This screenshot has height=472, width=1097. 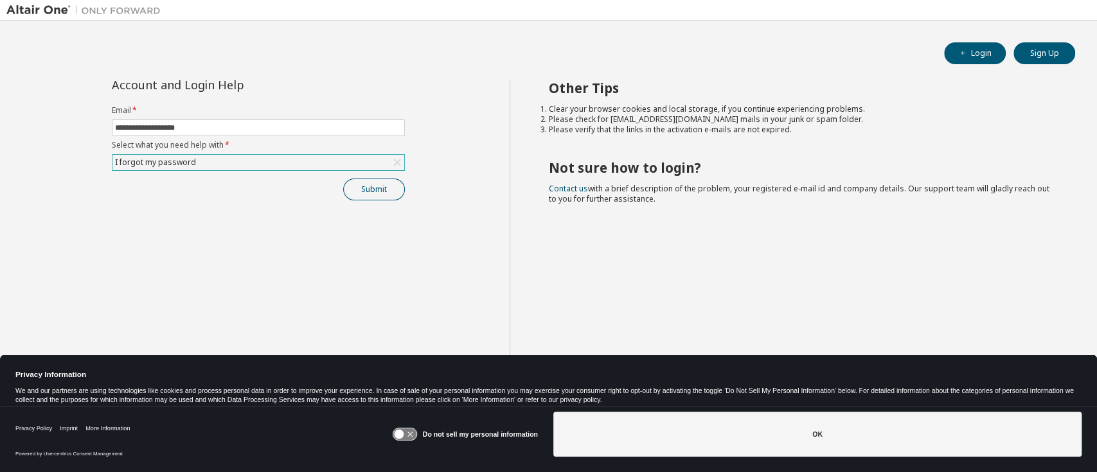 I want to click on button: Login, so click(x=975, y=53).